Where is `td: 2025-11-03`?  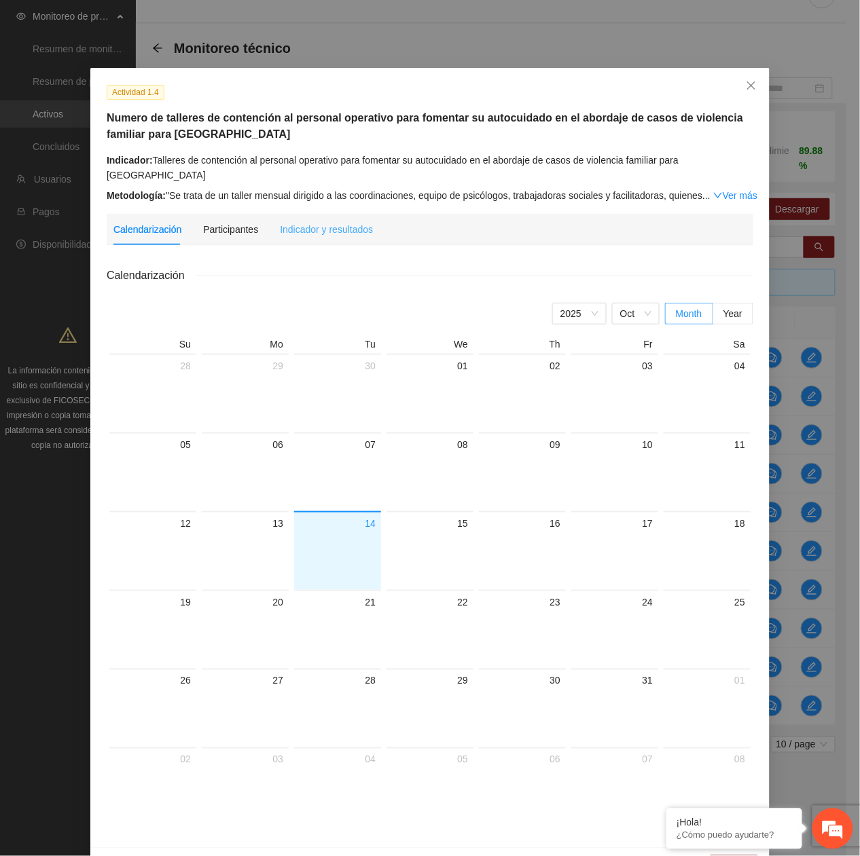 td: 2025-11-03 is located at coordinates (245, 787).